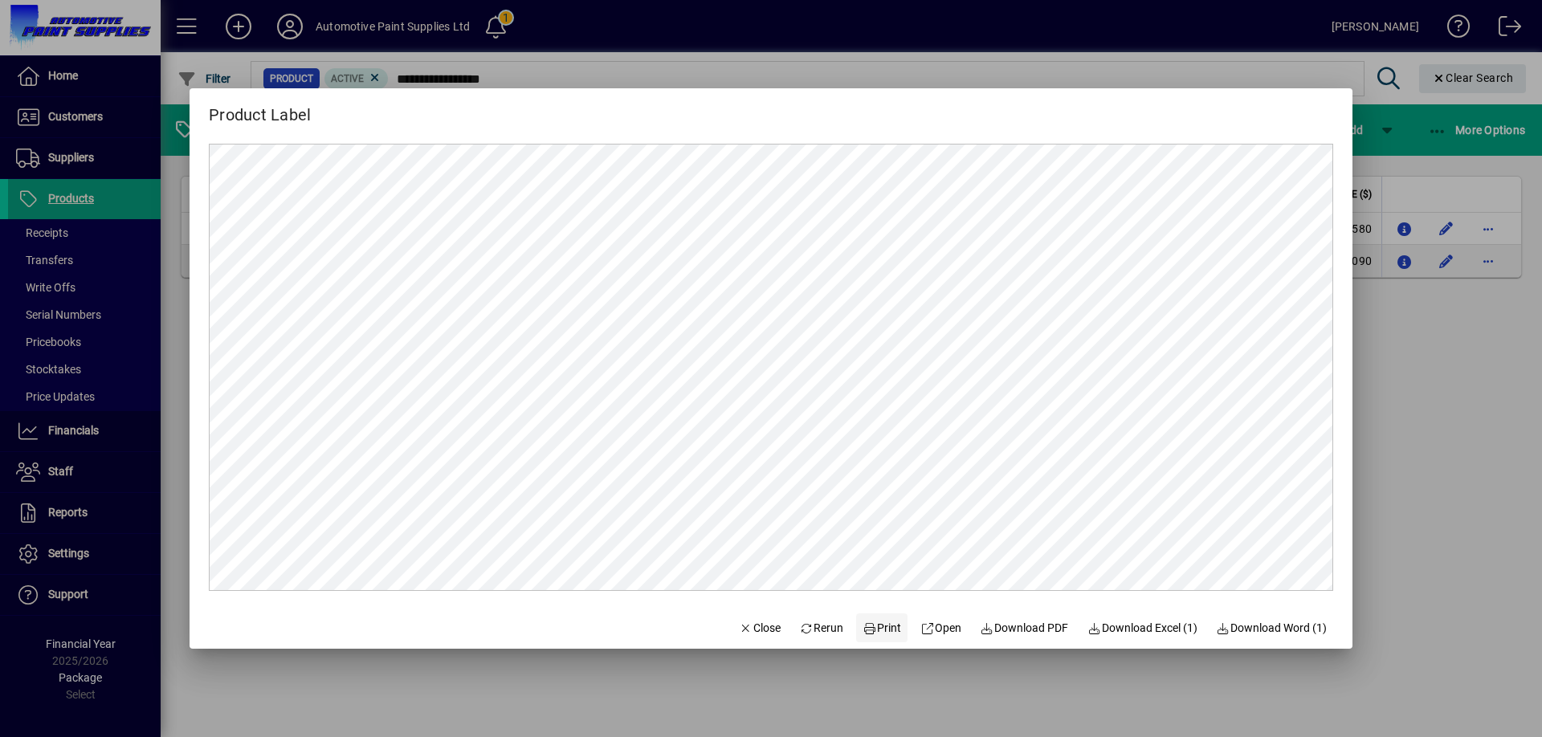  What do you see at coordinates (259, 108) in the screenshot?
I see `h2: Product Label` at bounding box center [259, 108].